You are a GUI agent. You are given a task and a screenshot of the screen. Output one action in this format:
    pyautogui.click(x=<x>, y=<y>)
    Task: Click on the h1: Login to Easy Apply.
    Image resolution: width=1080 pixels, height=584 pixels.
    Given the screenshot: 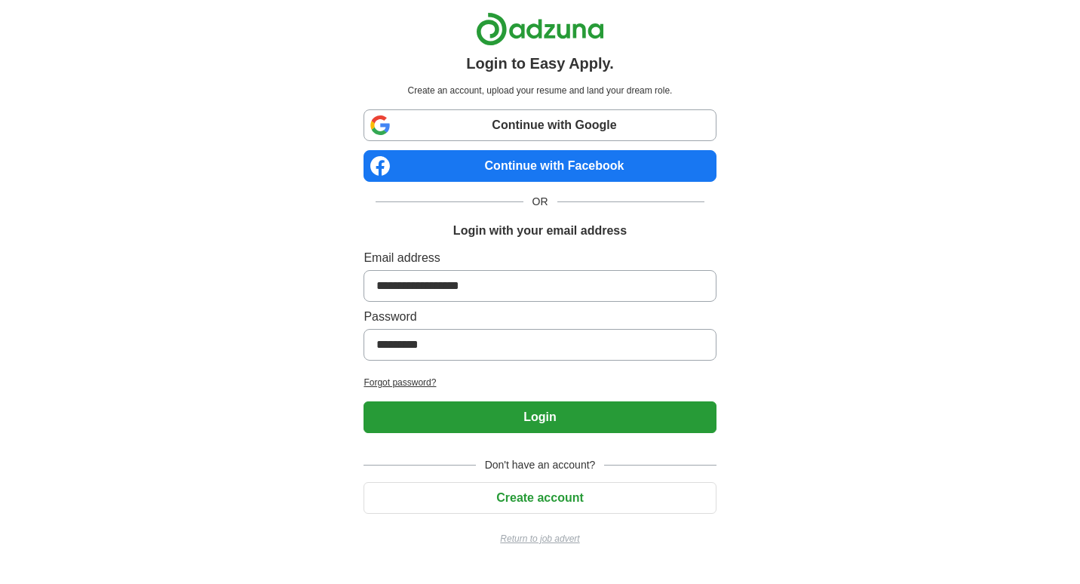 What is the action you would take?
    pyautogui.click(x=540, y=63)
    